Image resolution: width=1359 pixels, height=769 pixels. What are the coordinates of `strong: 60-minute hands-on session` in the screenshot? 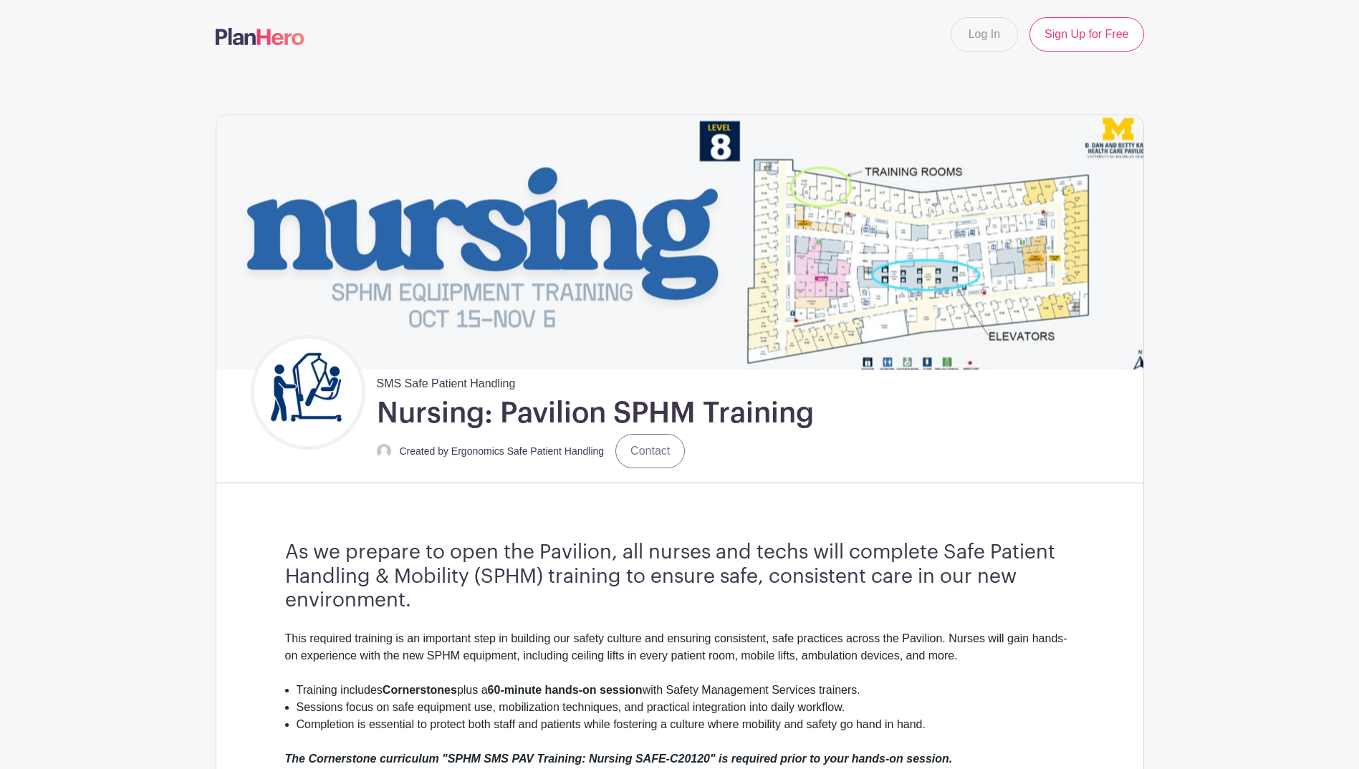 It's located at (565, 690).